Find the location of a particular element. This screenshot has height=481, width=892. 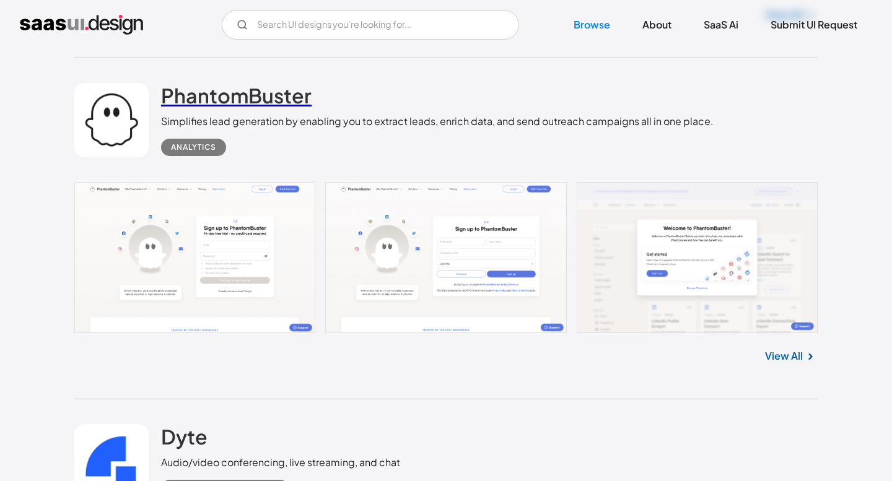

a: About is located at coordinates (657, 25).